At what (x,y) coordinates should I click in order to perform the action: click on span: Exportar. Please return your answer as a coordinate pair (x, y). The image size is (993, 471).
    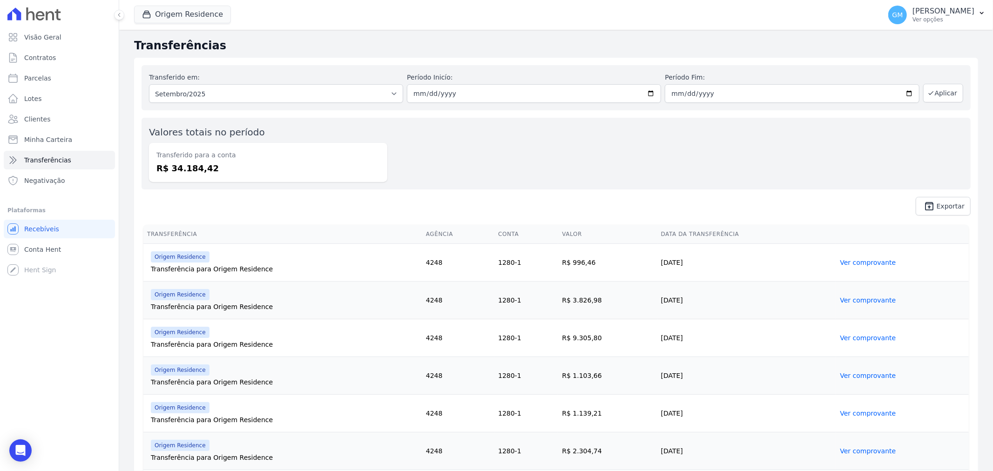
    Looking at the image, I should click on (951, 206).